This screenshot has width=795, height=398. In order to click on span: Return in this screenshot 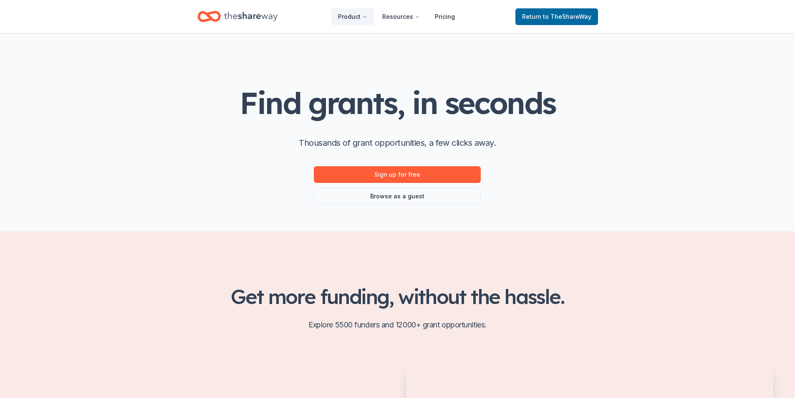, I will do `click(557, 17)`.